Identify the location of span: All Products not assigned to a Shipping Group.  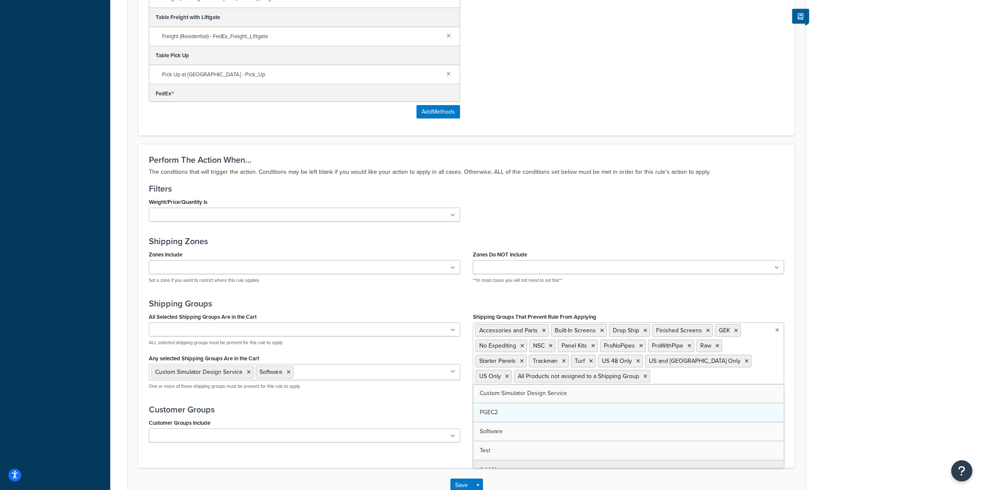
(578, 376).